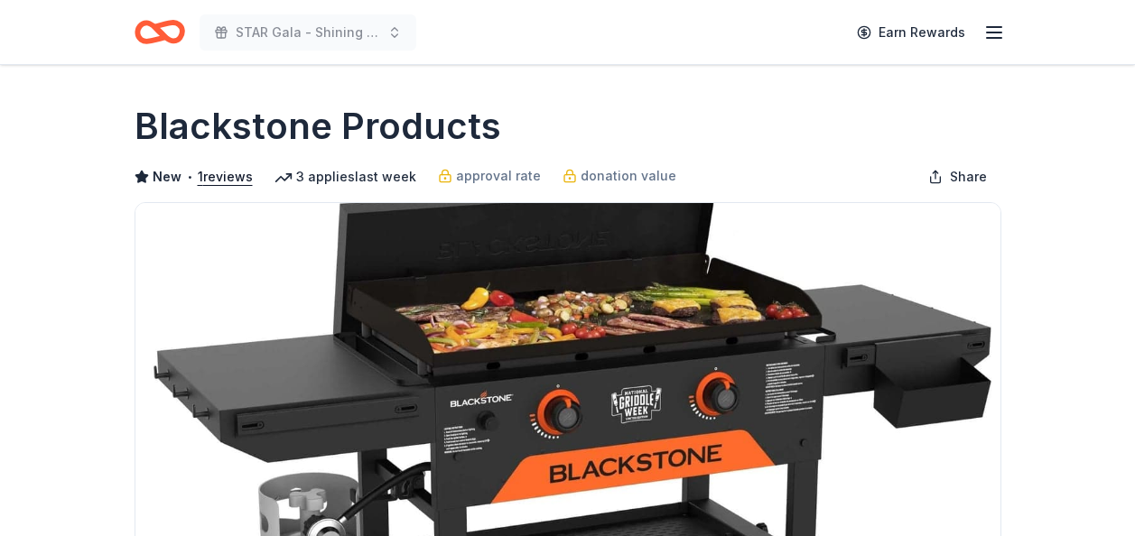 The image size is (1135, 536). I want to click on a: Earn Rewards, so click(911, 33).